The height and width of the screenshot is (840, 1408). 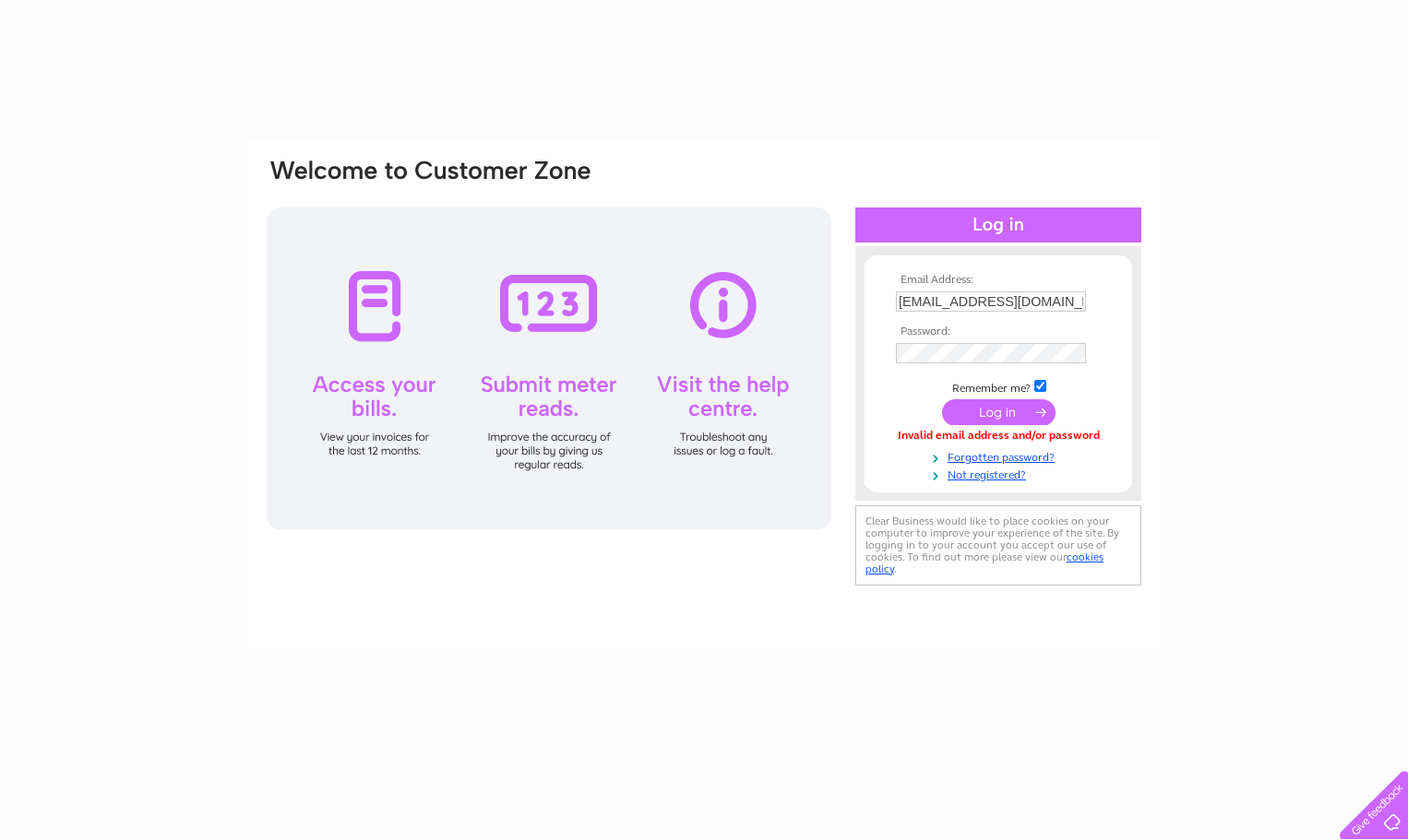 What do you see at coordinates (985, 563) in the screenshot?
I see `a: cookies policy` at bounding box center [985, 563].